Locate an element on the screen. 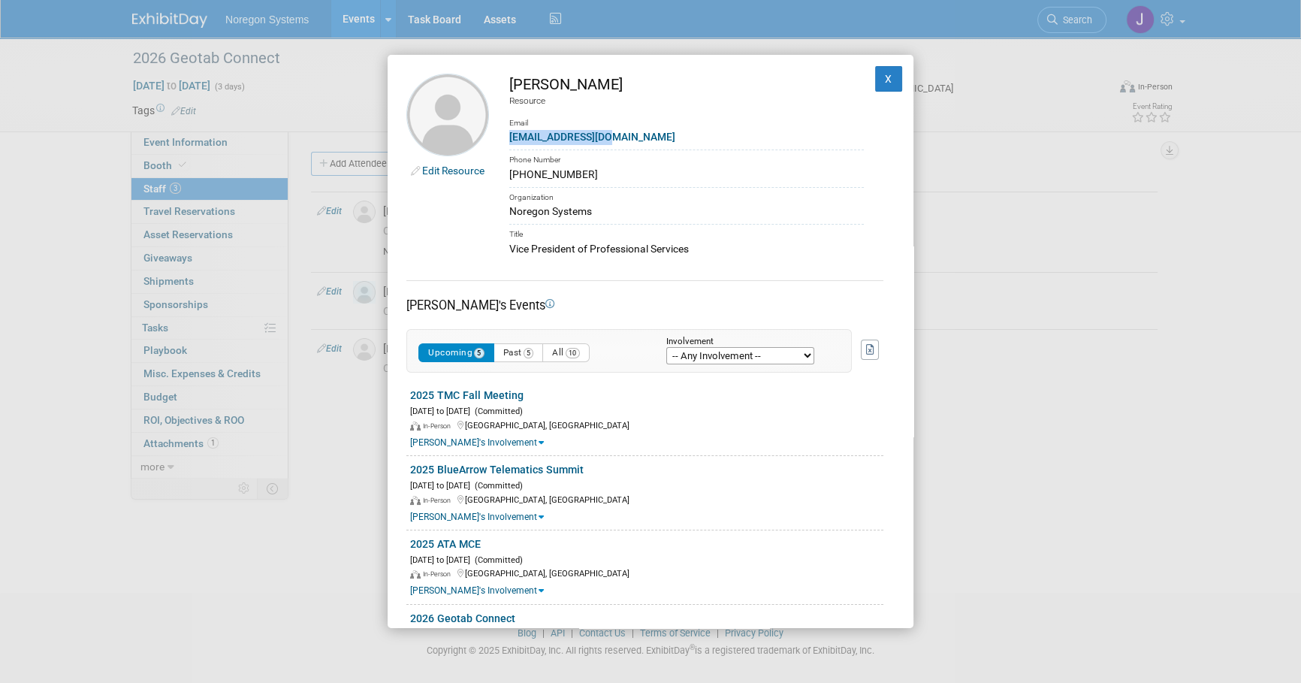 Image resolution: width=1301 pixels, height=683 pixels. a: 2025 TMC Fall Meeting is located at coordinates (466, 395).